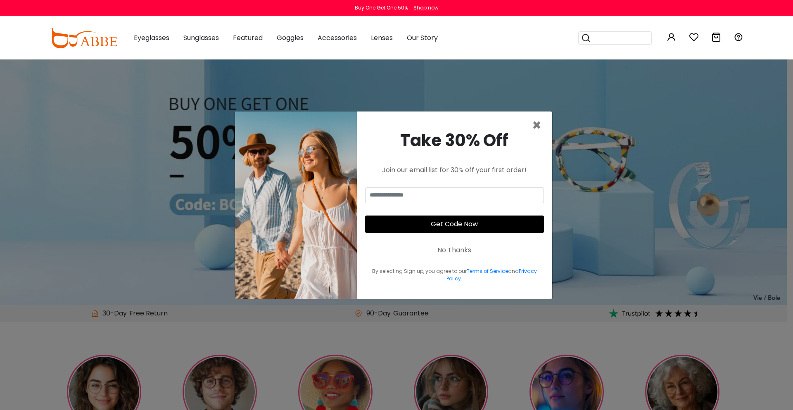  I want to click on img: abbeglasses.com, so click(83, 38).